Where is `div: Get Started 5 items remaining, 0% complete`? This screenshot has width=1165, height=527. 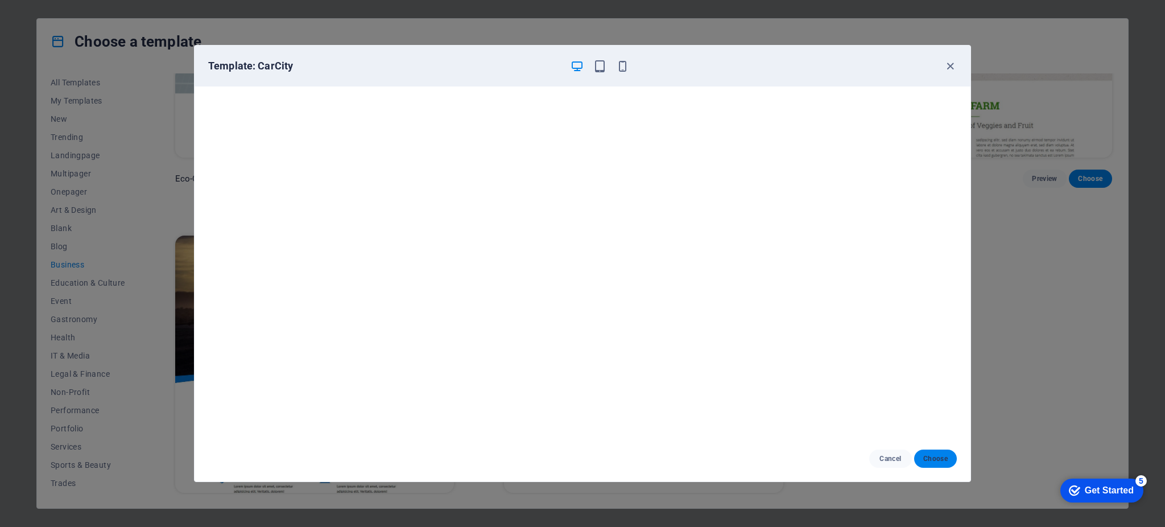
div: Get Started 5 items remaining, 0% complete is located at coordinates (51, 18).